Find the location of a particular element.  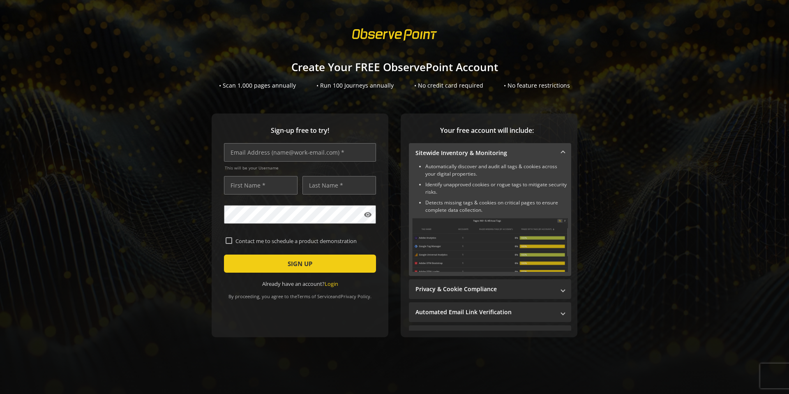

input: First Name * is located at coordinates (260, 185).